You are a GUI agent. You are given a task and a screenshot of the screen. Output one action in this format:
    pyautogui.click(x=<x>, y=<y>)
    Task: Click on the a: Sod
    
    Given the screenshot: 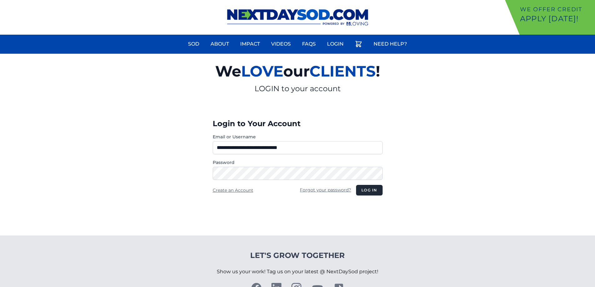 What is the action you would take?
    pyautogui.click(x=194, y=44)
    